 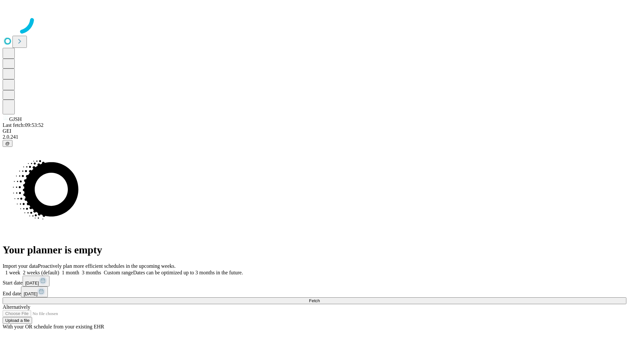 What do you see at coordinates (15, 119) in the screenshot?
I see `span: GJSH` at bounding box center [15, 119].